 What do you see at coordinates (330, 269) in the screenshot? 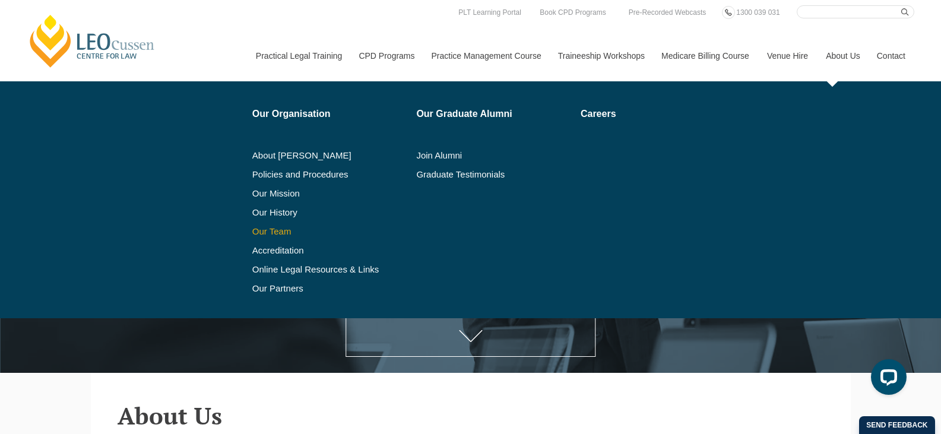
I see `a: Online Legal Resources & Links` at bounding box center [330, 269].